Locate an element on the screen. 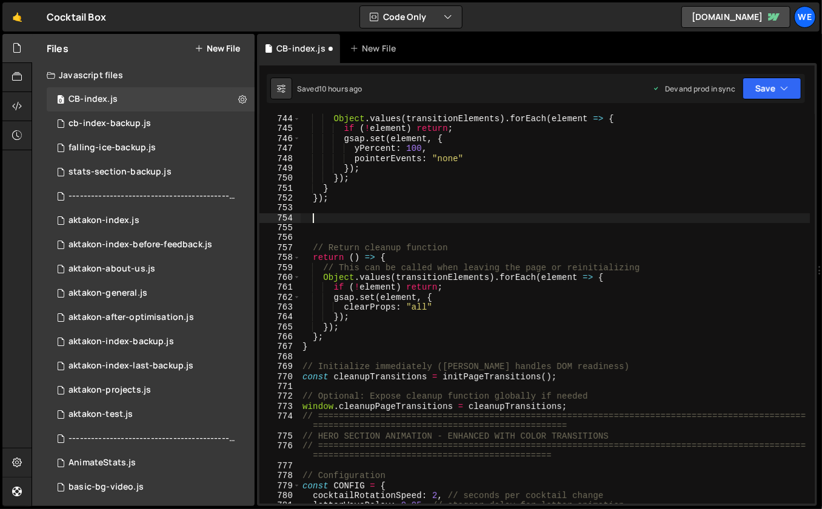 The image size is (822, 509). div: falling-ice-backup.js is located at coordinates (112, 148).